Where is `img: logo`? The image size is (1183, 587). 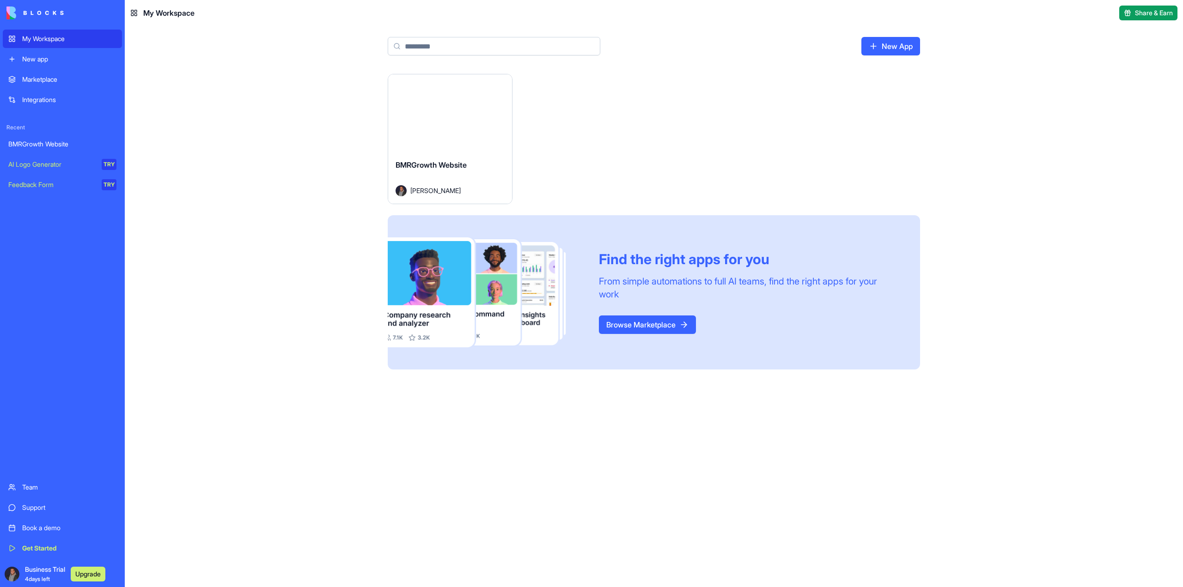 img: logo is located at coordinates (35, 13).